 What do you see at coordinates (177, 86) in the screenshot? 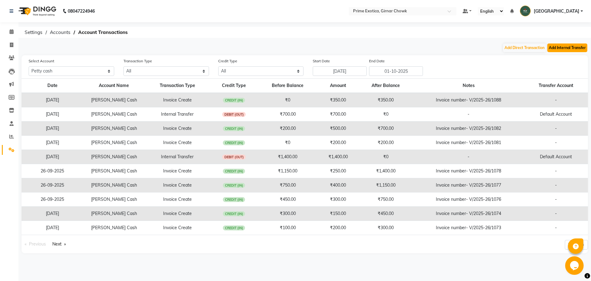
I see `th: Transaction Type` at bounding box center [177, 86].